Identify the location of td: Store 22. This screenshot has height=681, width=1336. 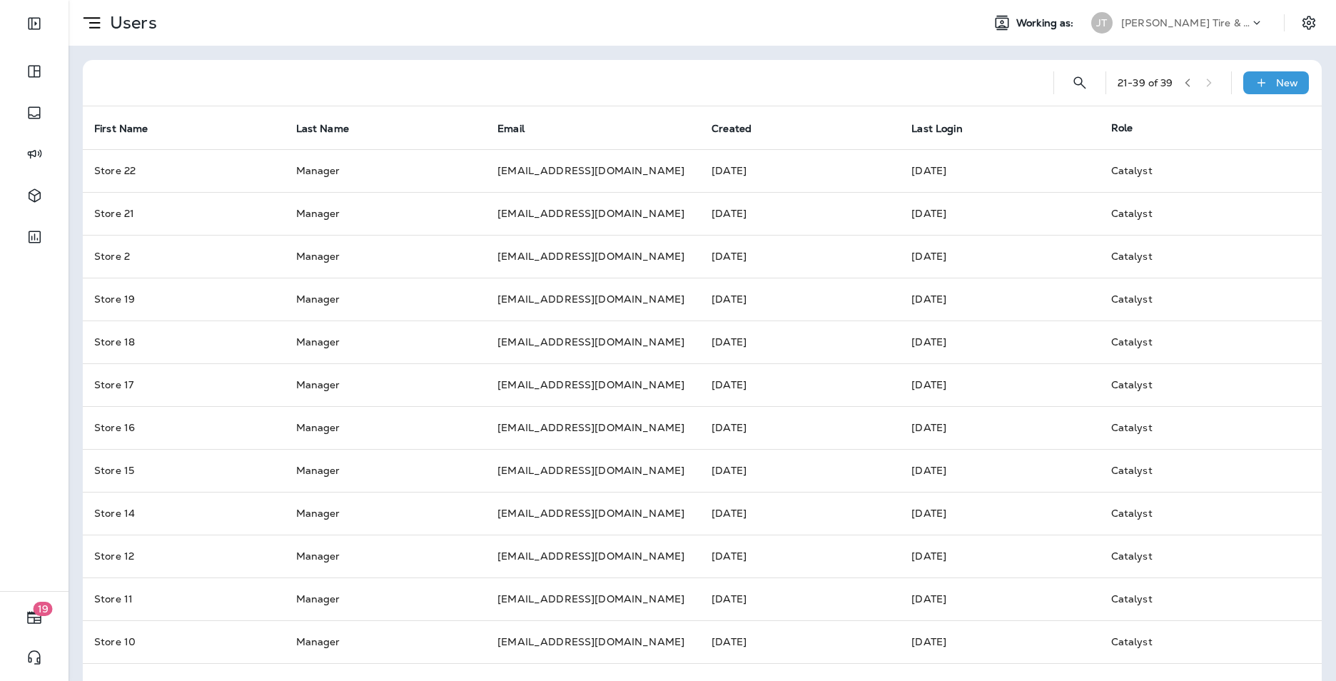
(183, 171).